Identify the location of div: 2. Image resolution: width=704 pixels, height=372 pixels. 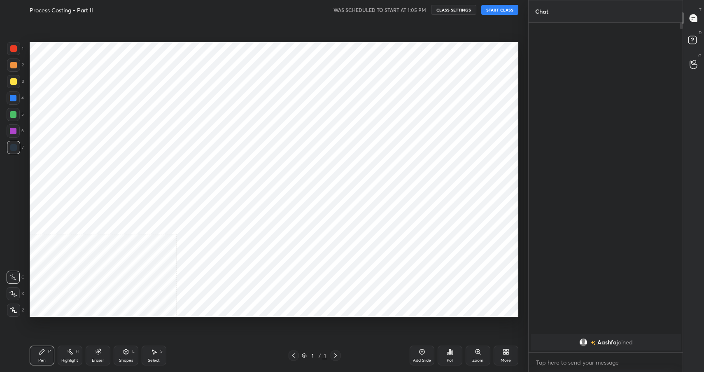
(15, 65).